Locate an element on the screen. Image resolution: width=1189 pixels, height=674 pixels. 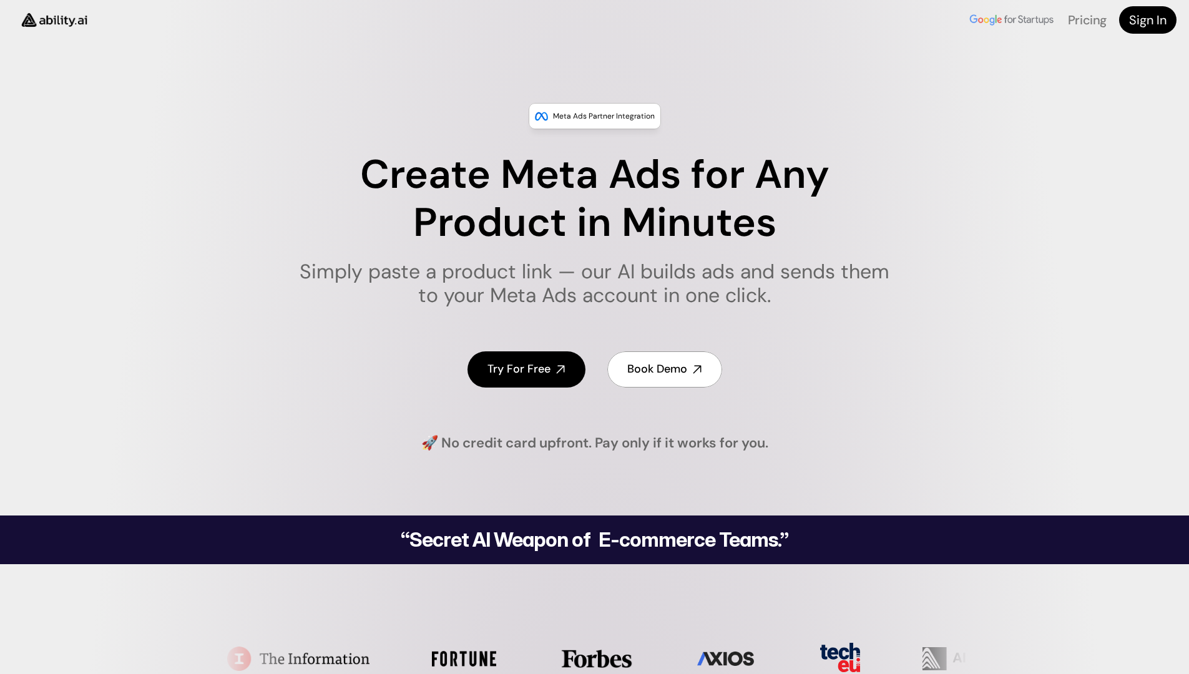
a: Book Demo is located at coordinates (665, 369).